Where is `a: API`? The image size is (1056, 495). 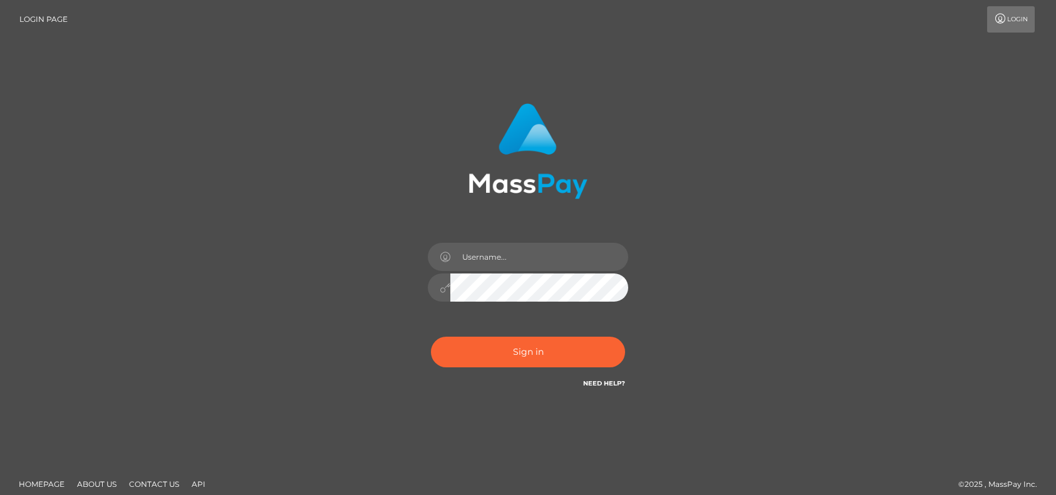
a: API is located at coordinates (199, 484).